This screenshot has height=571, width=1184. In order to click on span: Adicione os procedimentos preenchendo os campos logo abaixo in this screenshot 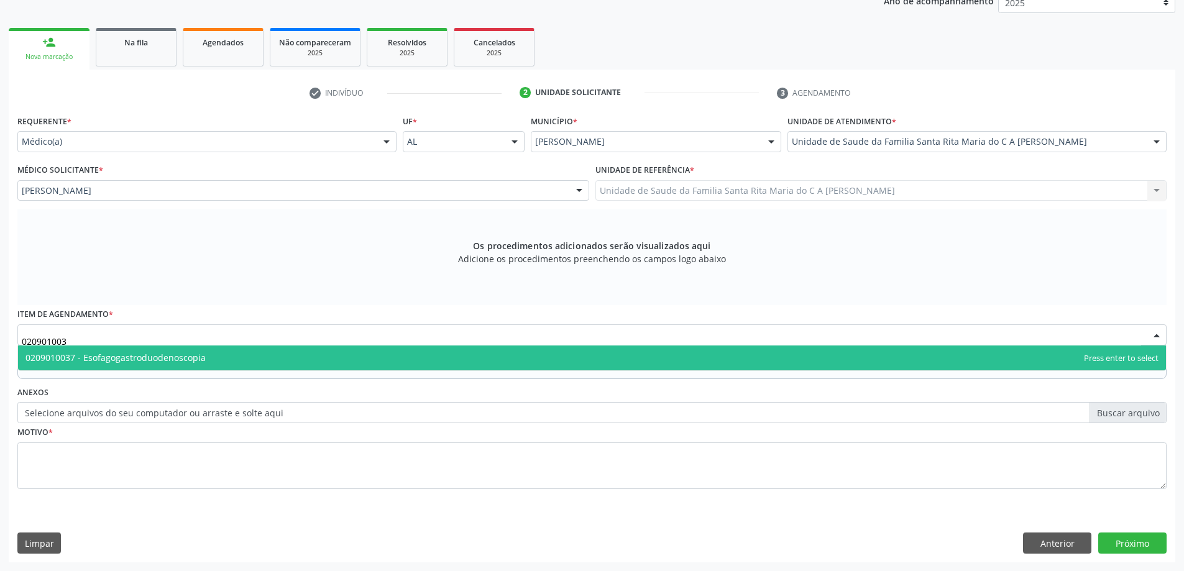, I will do `click(592, 258)`.